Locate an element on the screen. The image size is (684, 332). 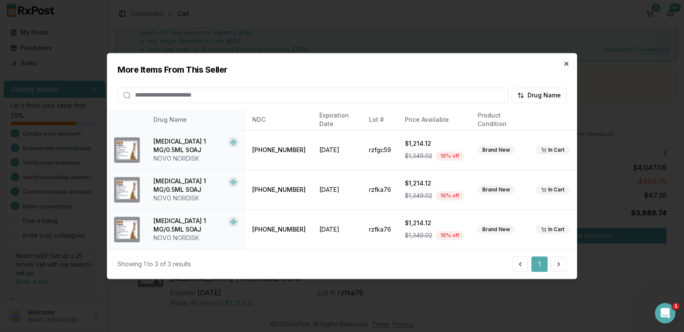
button: Drug Name is located at coordinates (539, 95).